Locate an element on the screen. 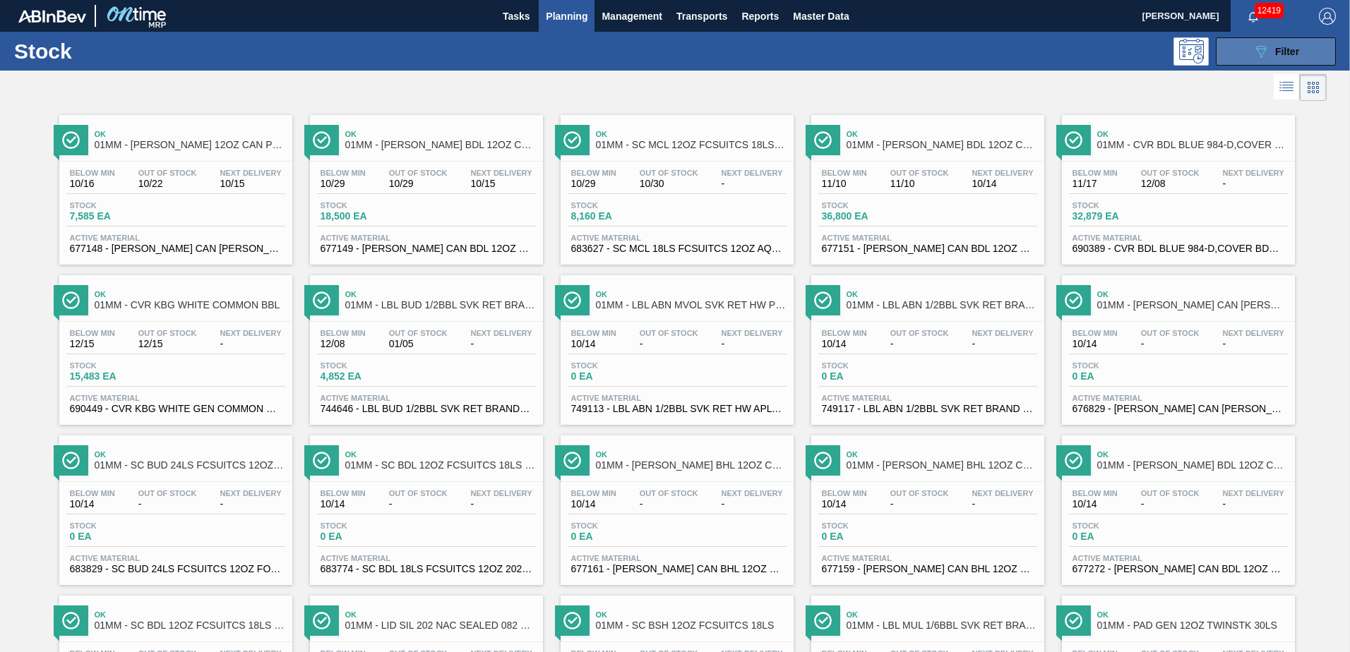 The width and height of the screenshot is (1350, 652). a: ÍconeOk01MM - SC MCL 12OZ FCSUITCS 18LS AQUEOUS COATINGBelow Min10/29Out Of Stock10/30Next Delive... is located at coordinates (675, 184).